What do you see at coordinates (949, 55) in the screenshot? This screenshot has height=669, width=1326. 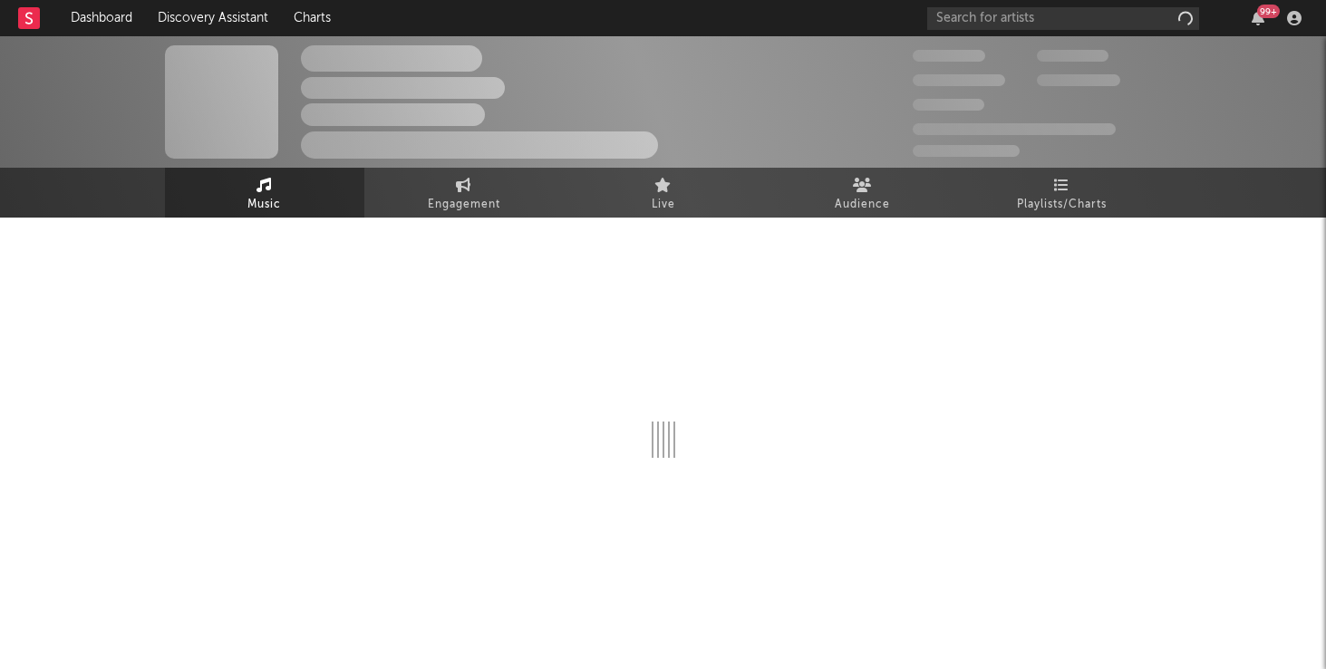 I see `span: 300,000` at bounding box center [949, 55].